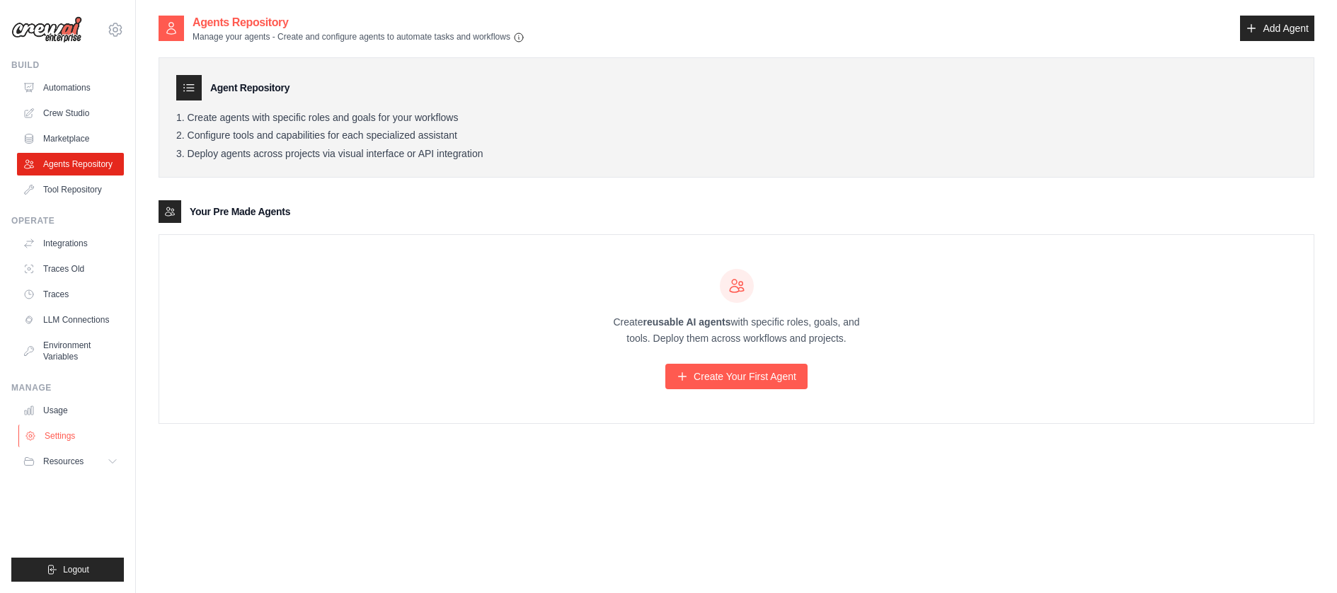 The image size is (1337, 593). What do you see at coordinates (70, 243) in the screenshot?
I see `a: Integrations` at bounding box center [70, 243].